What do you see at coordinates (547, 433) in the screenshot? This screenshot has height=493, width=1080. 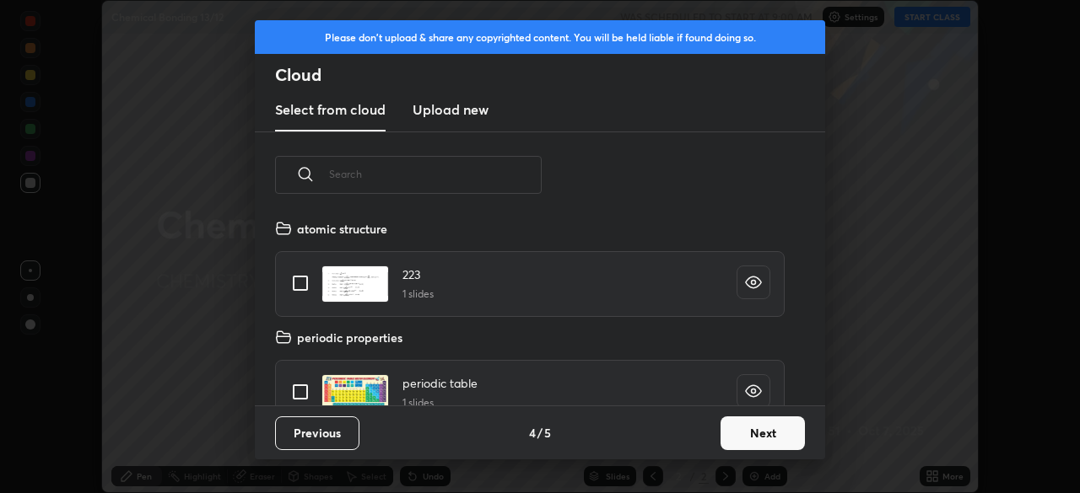 I see `h4: 5` at bounding box center [547, 433].